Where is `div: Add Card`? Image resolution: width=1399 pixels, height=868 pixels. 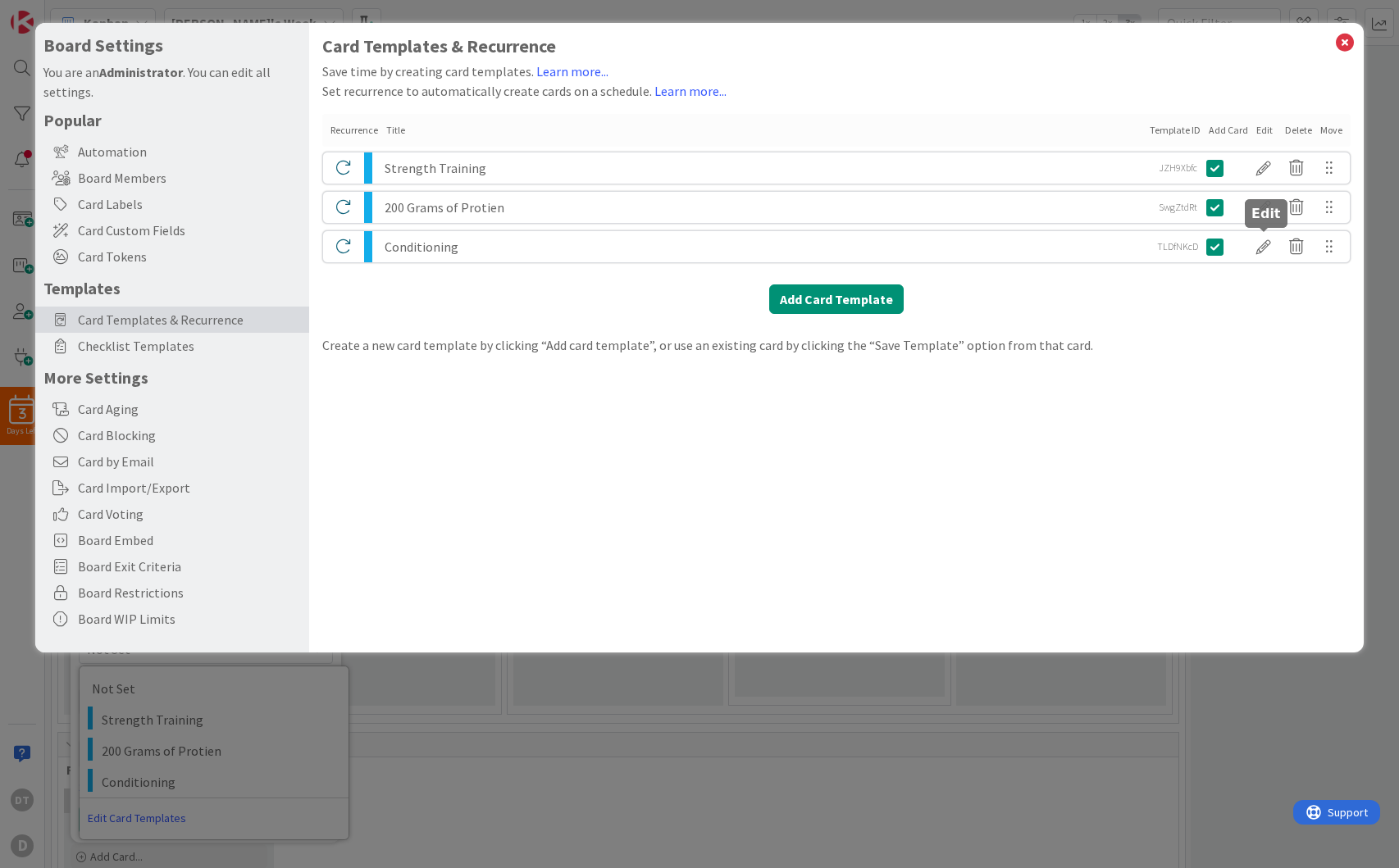 div: Add Card is located at coordinates (1229, 131).